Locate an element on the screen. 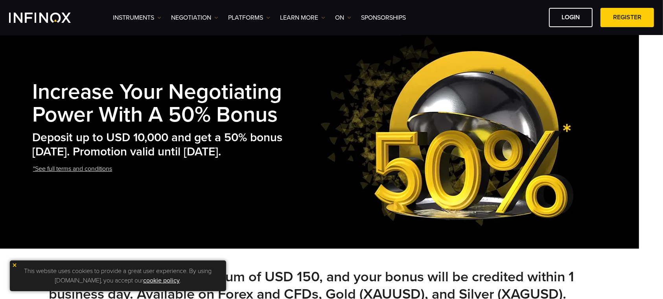 The height and width of the screenshot is (299, 663). font: Instruments is located at coordinates (133, 18).